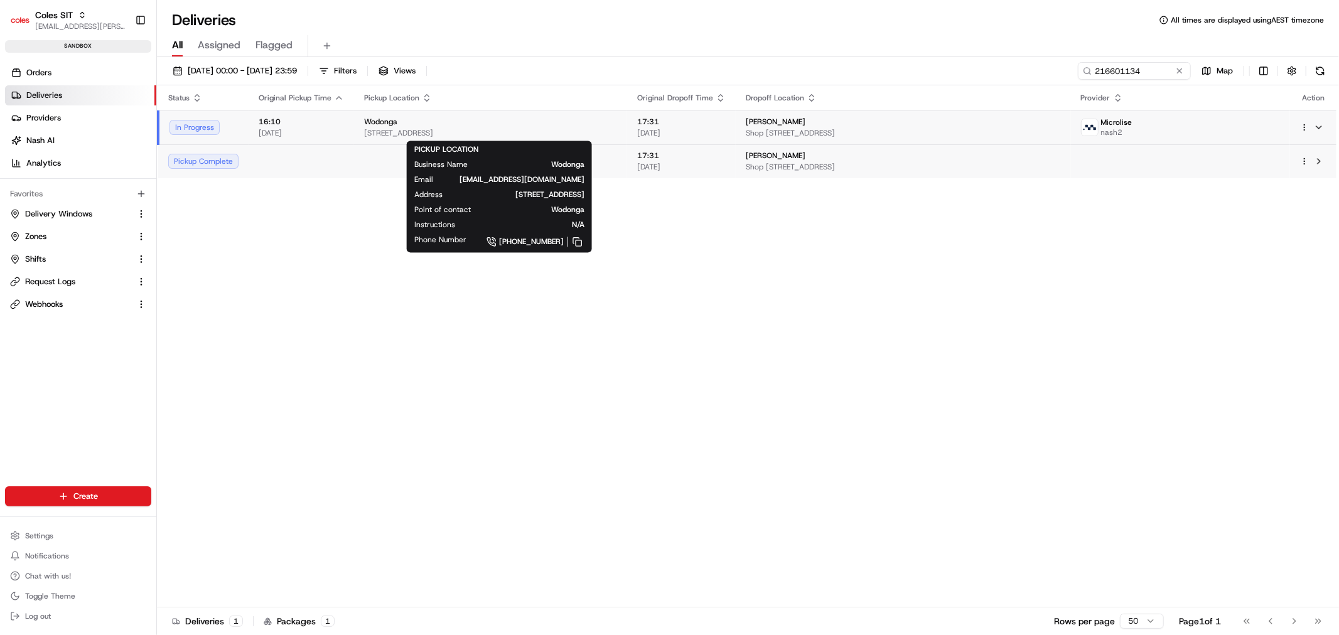 The image size is (1339, 635). I want to click on span: PICKUP LOCATION, so click(446, 149).